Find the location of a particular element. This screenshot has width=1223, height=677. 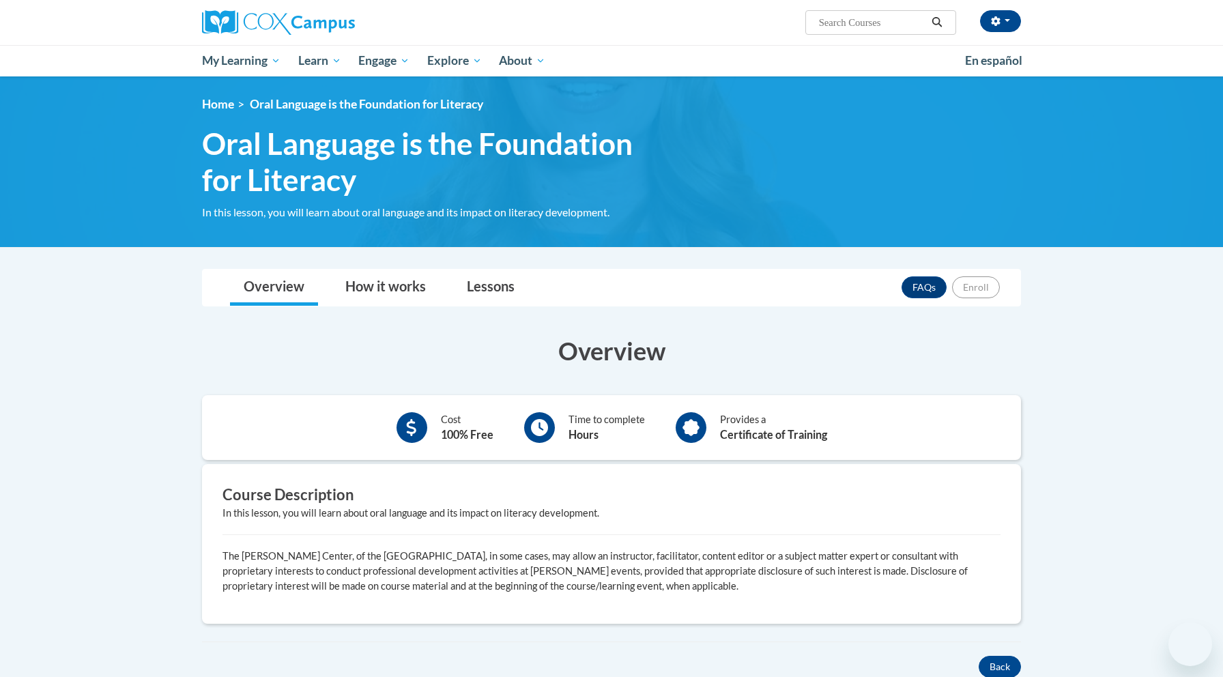

a: Home is located at coordinates (218, 104).